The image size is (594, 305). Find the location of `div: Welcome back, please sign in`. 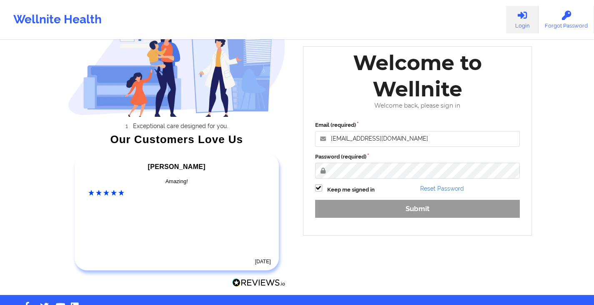

div: Welcome back, please sign in is located at coordinates (418, 105).